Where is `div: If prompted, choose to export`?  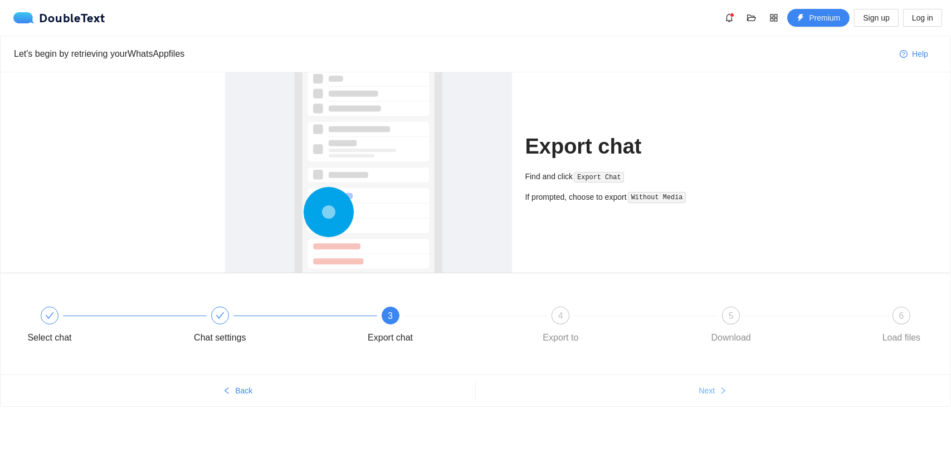
div: If prompted, choose to export is located at coordinates (626, 197).